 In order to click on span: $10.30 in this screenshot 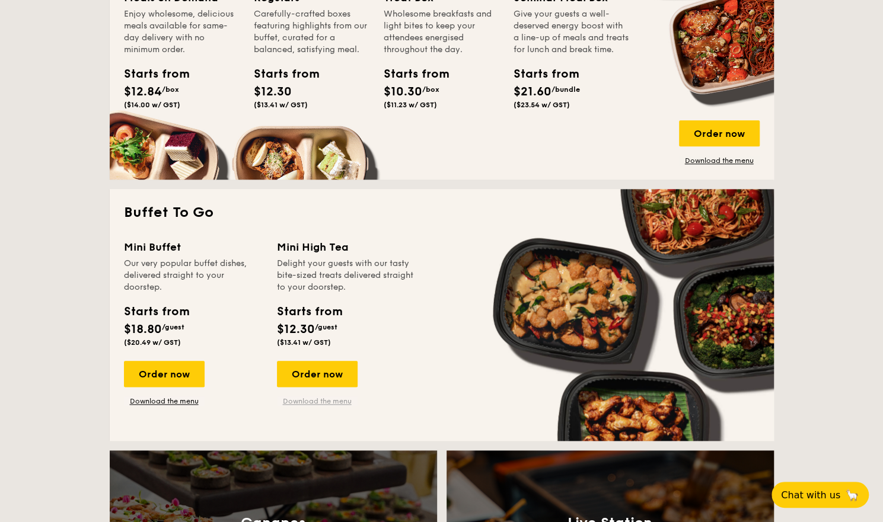, I will do `click(403, 92)`.